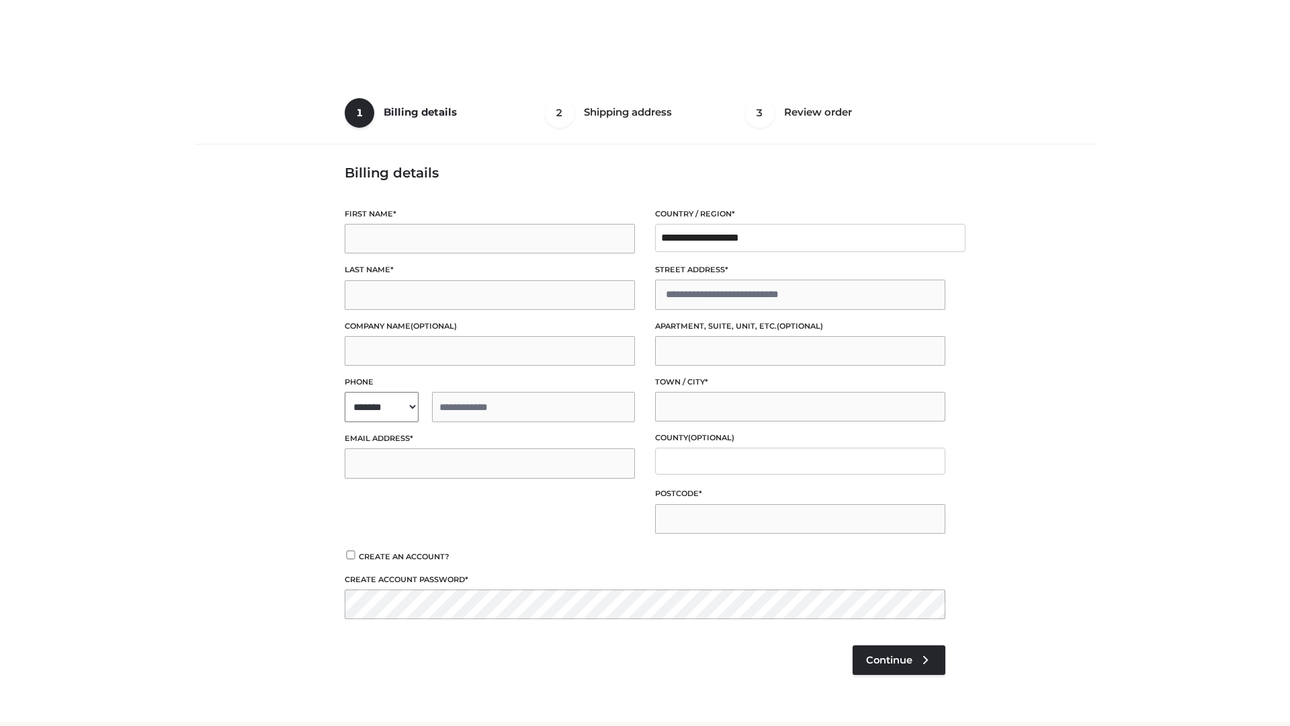 This screenshot has height=726, width=1290. What do you see at coordinates (800, 437) in the screenshot?
I see `label: County` at bounding box center [800, 437].